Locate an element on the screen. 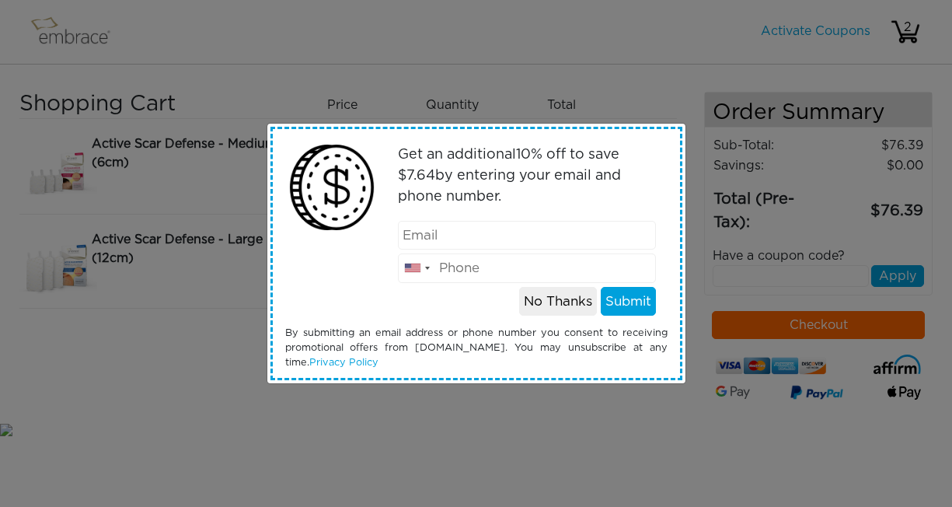 This screenshot has height=507, width=952. a: Privacy Policy is located at coordinates (344, 362).